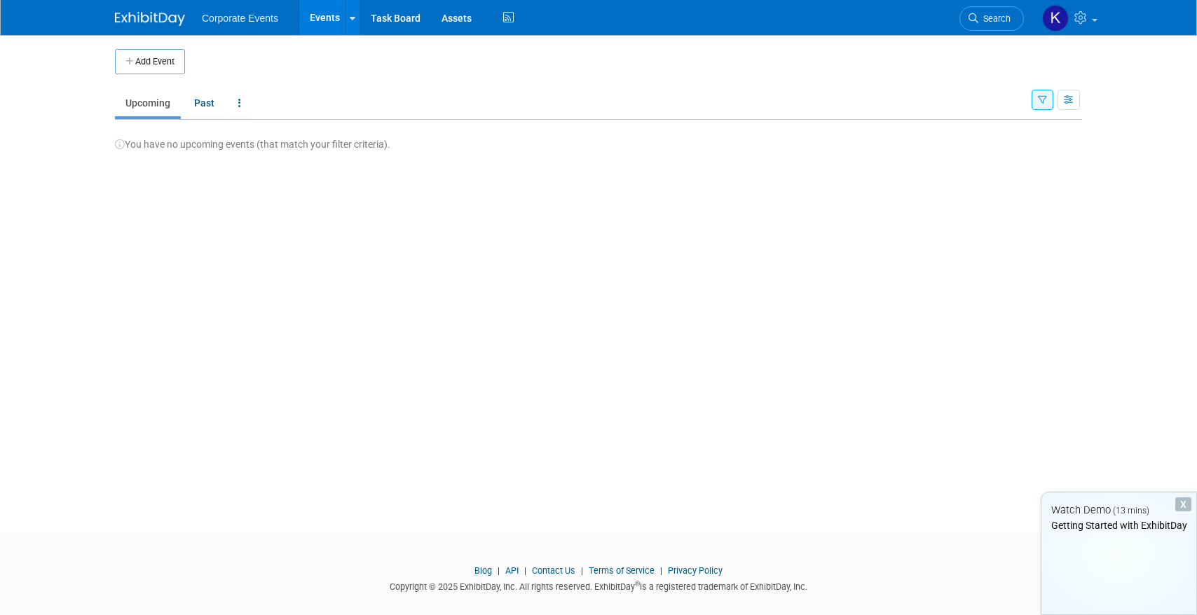 Image resolution: width=1197 pixels, height=615 pixels. I want to click on a: Search, so click(991, 18).